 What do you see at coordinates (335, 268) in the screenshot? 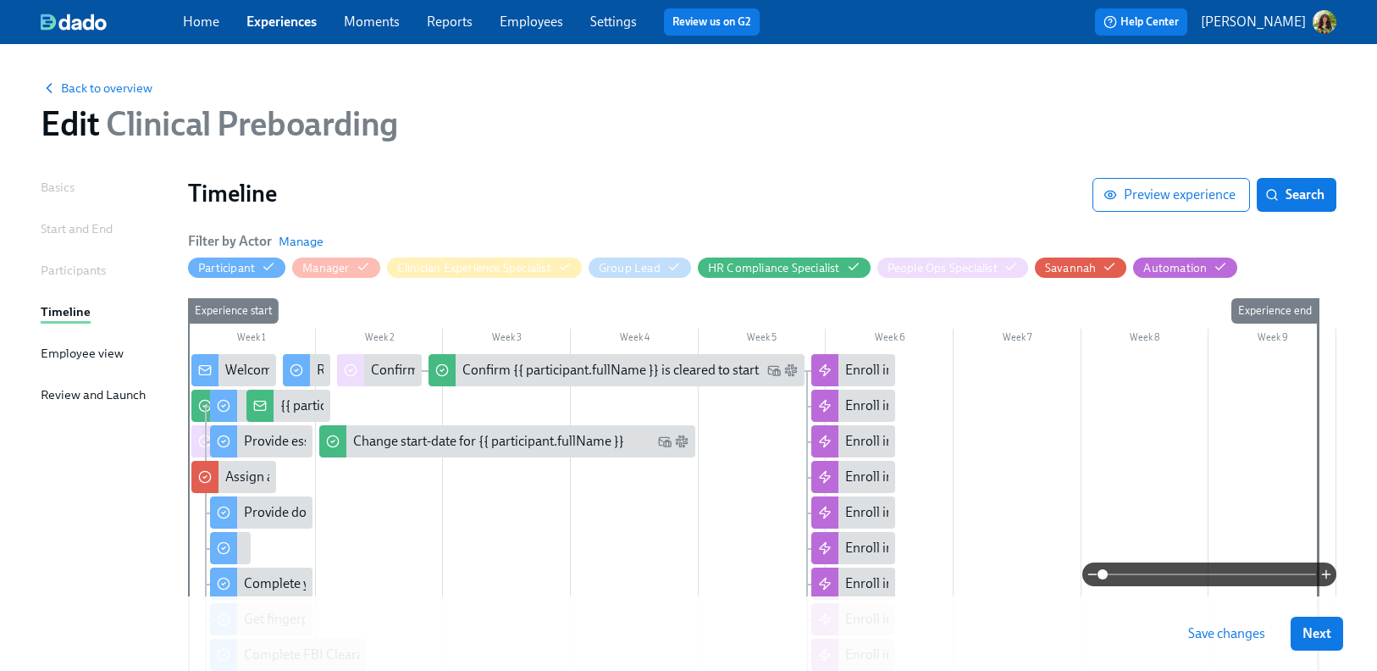
I see `button: Manager` at bounding box center [335, 268].